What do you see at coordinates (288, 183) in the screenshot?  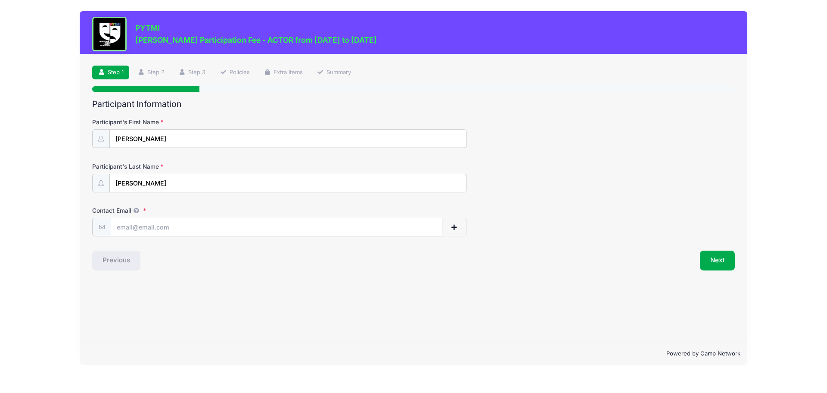 I see `input: Participant's Last Name` at bounding box center [288, 183].